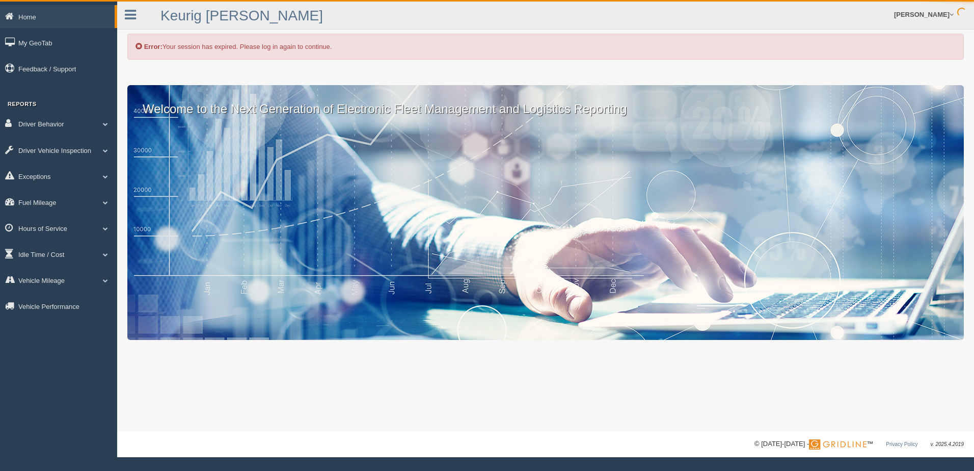 The height and width of the screenshot is (471, 974). Describe the element at coordinates (153, 46) in the screenshot. I see `b: Error:` at that location.